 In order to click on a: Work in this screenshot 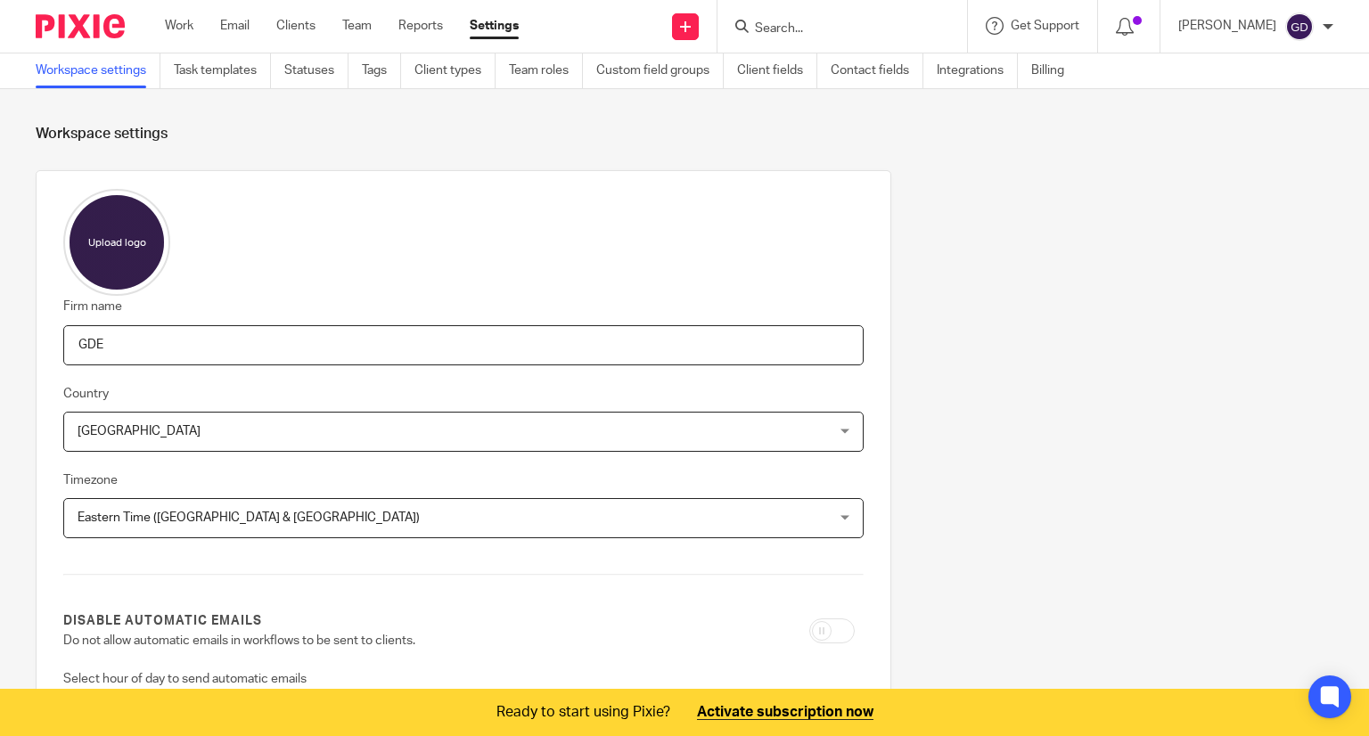, I will do `click(179, 26)`.